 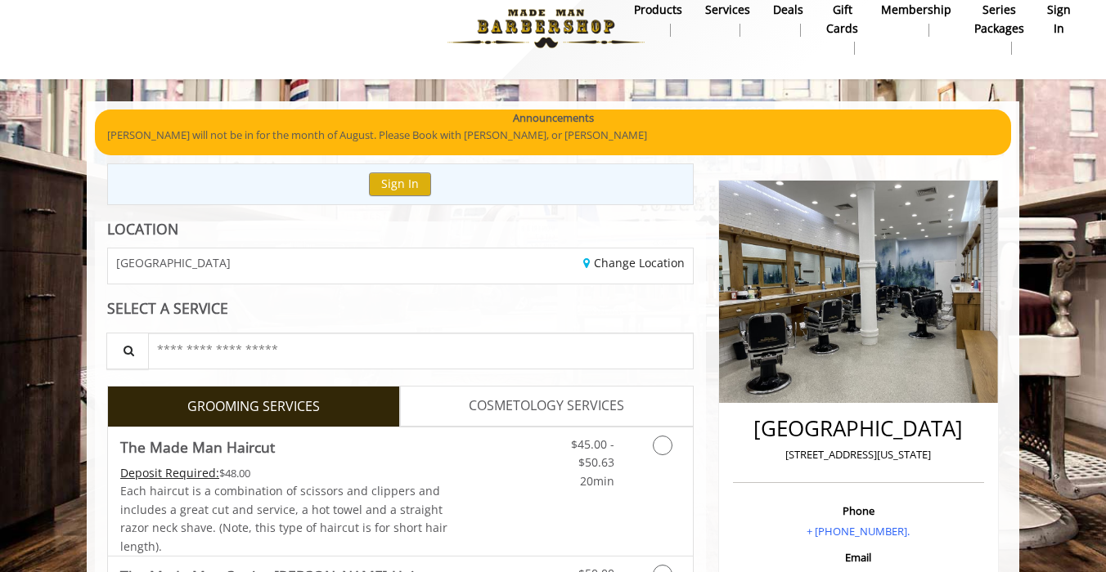 I want to click on b: gift cards, so click(x=842, y=19).